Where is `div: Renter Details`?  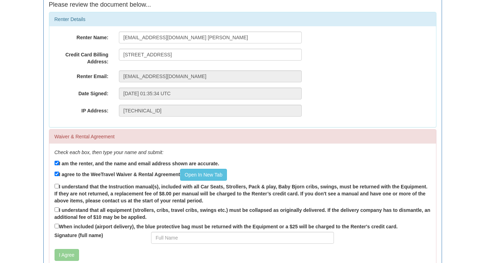 div: Renter Details is located at coordinates (243, 19).